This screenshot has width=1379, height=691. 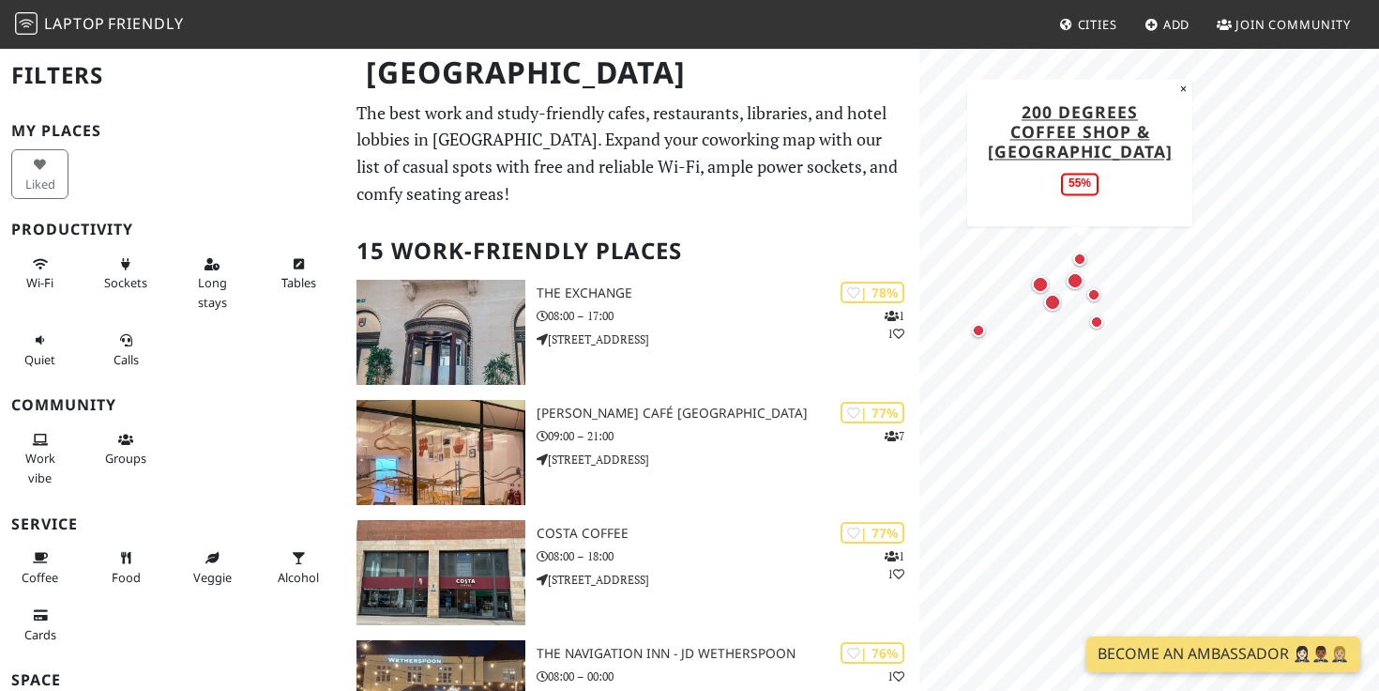 What do you see at coordinates (145, 23) in the screenshot?
I see `span: Friendly` at bounding box center [145, 23].